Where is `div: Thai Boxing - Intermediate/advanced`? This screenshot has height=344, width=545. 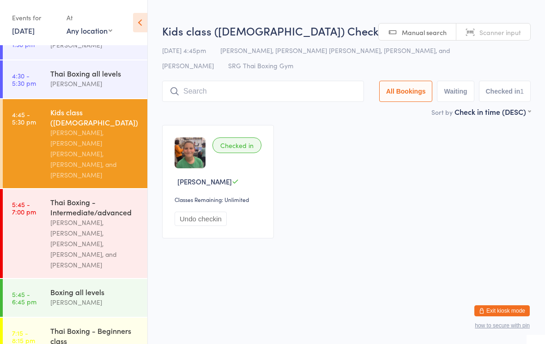 div: Thai Boxing - Intermediate/advanced is located at coordinates (95, 207).